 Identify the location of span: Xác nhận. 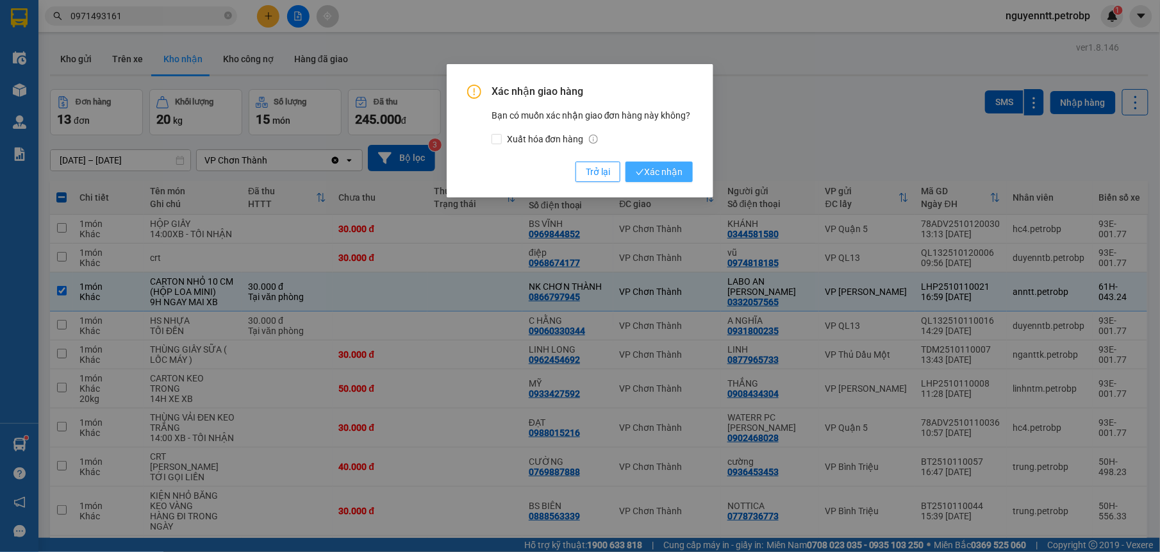
(659, 172).